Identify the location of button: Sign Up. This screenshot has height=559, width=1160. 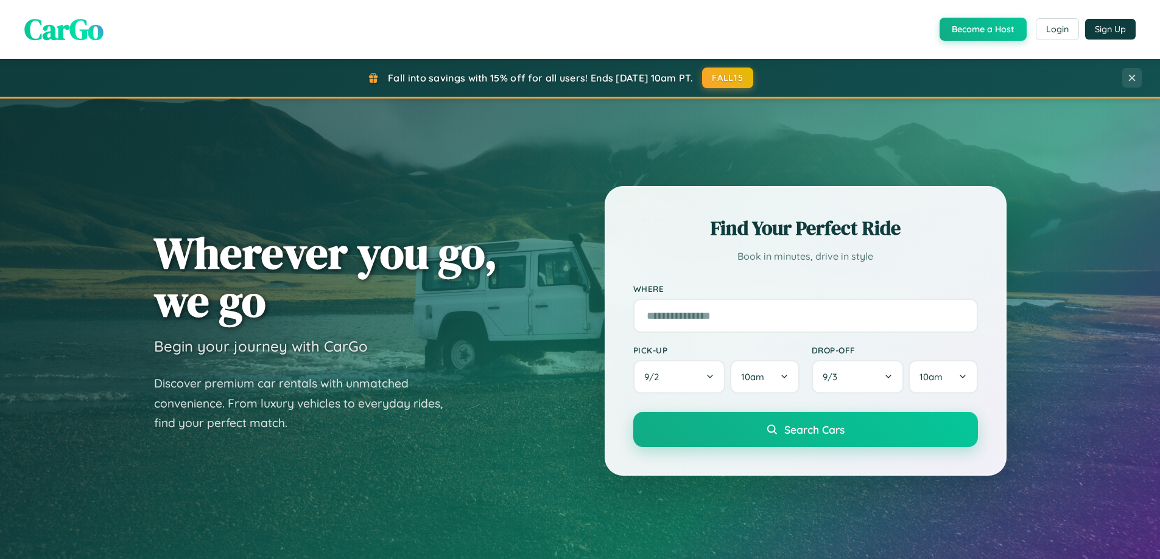
(1110, 29).